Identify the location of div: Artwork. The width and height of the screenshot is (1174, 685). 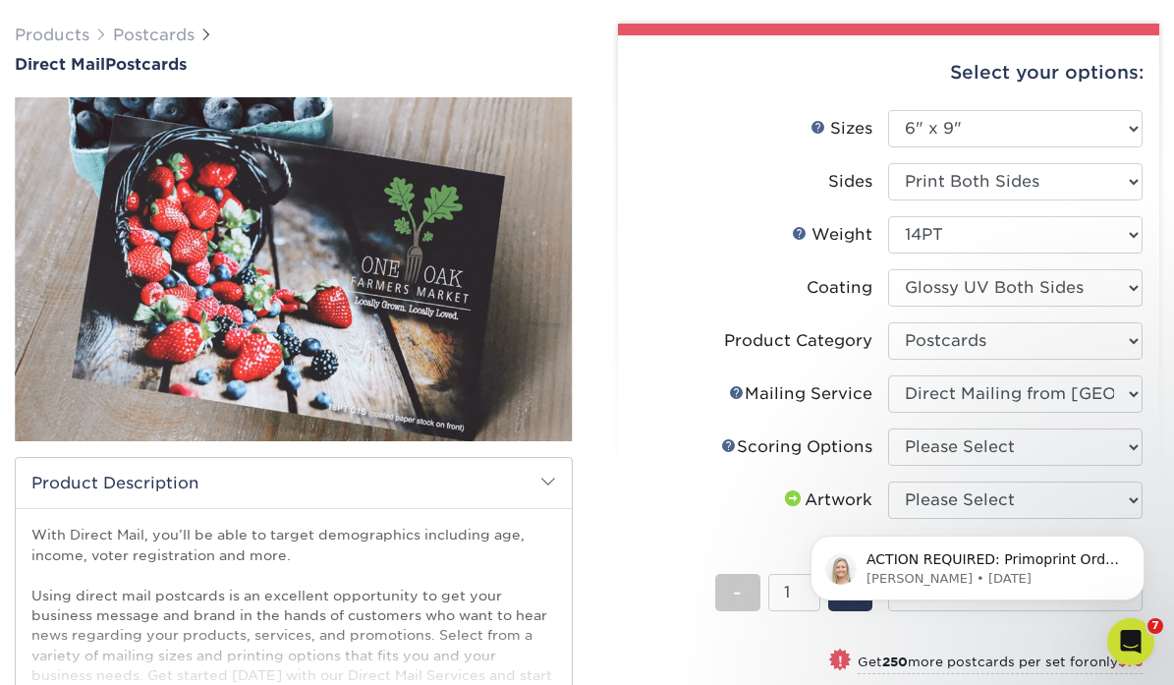
(826, 500).